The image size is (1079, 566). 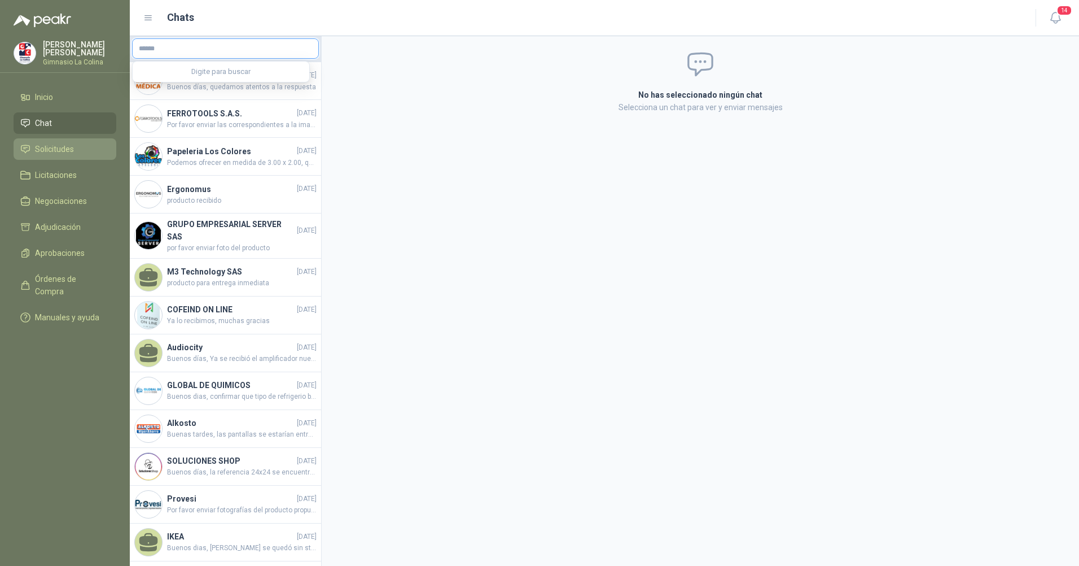 I want to click on span: por favor enviar foto del producto, so click(x=242, y=248).